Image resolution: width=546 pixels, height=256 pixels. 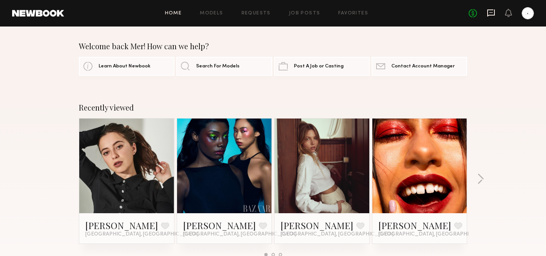 What do you see at coordinates (127, 66) in the screenshot?
I see `a: Learn About Newbook` at bounding box center [127, 66].